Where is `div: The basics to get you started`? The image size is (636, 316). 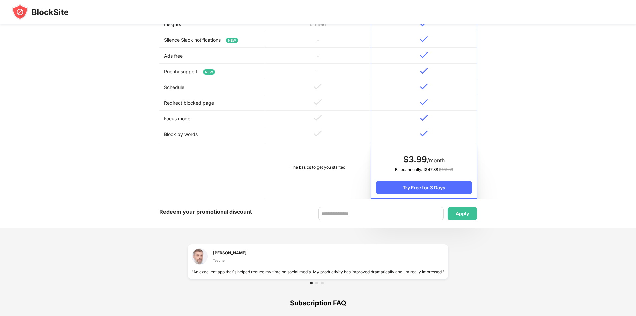 div: The basics to get you started is located at coordinates (318, 167).